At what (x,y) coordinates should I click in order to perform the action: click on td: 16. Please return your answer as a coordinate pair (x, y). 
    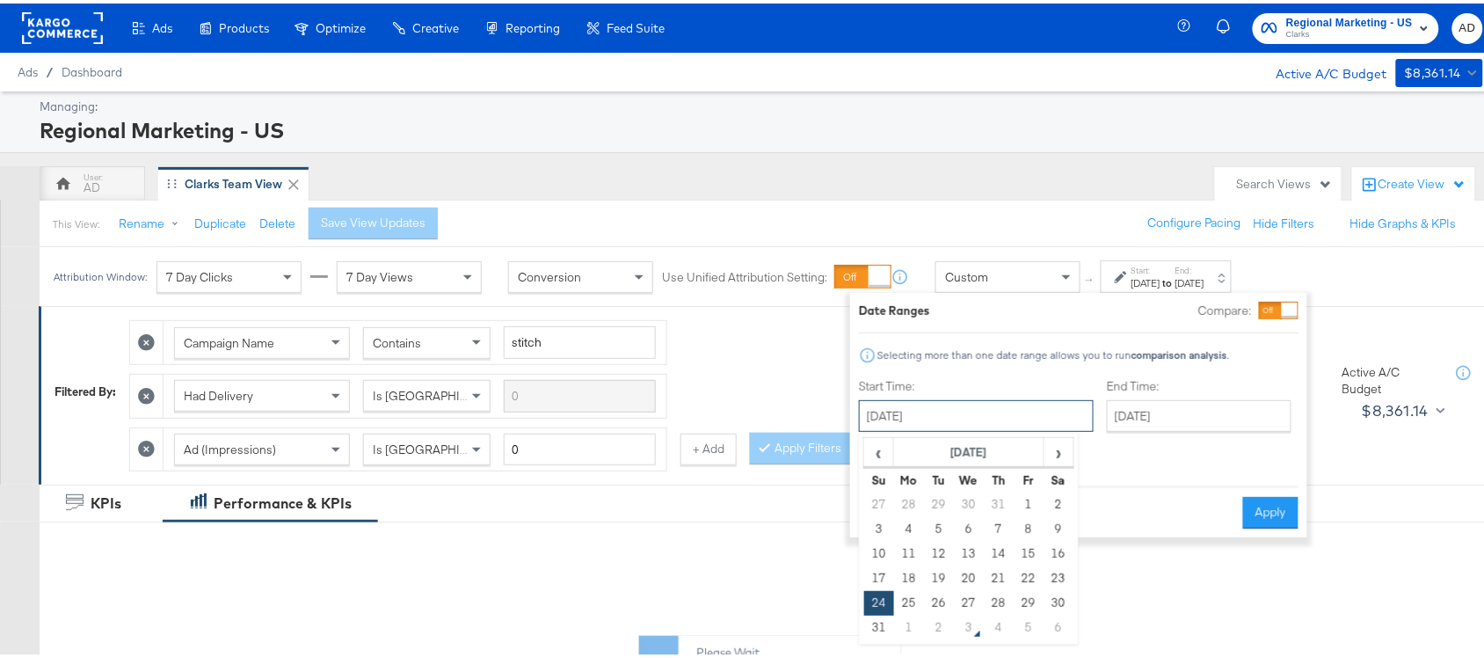
    Looking at the image, I should click on (1059, 550).